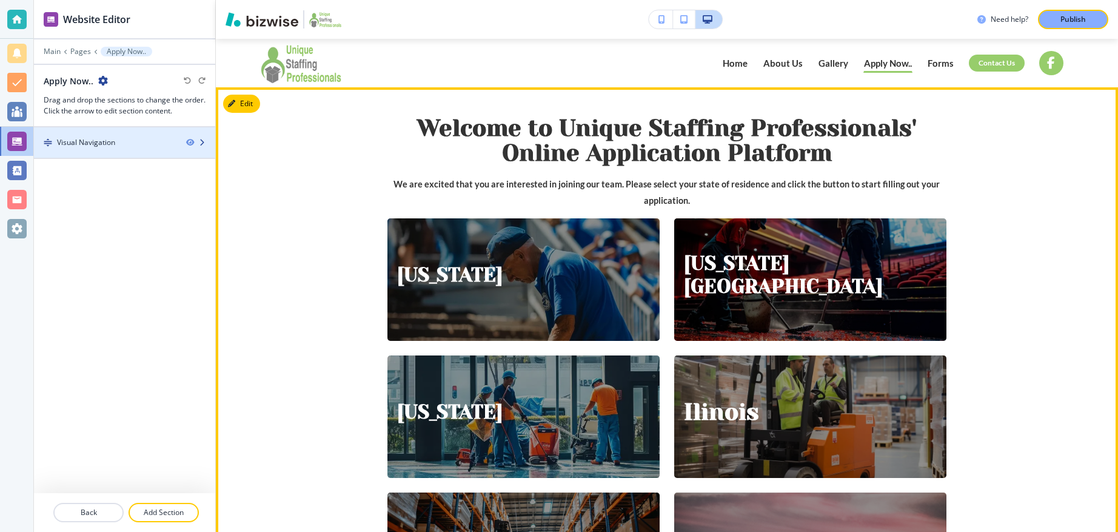  What do you see at coordinates (69, 81) in the screenshot?
I see `h2: Apply Now..` at bounding box center [69, 81].